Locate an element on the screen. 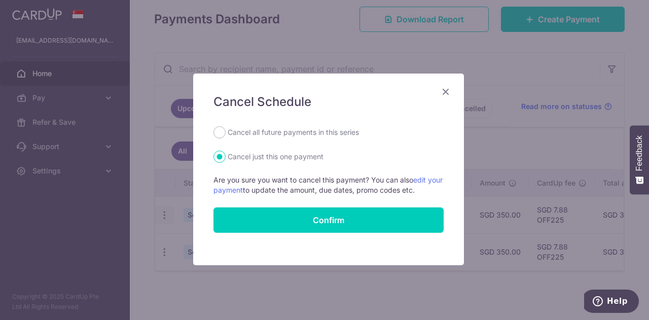  span: Help is located at coordinates (33, 12).